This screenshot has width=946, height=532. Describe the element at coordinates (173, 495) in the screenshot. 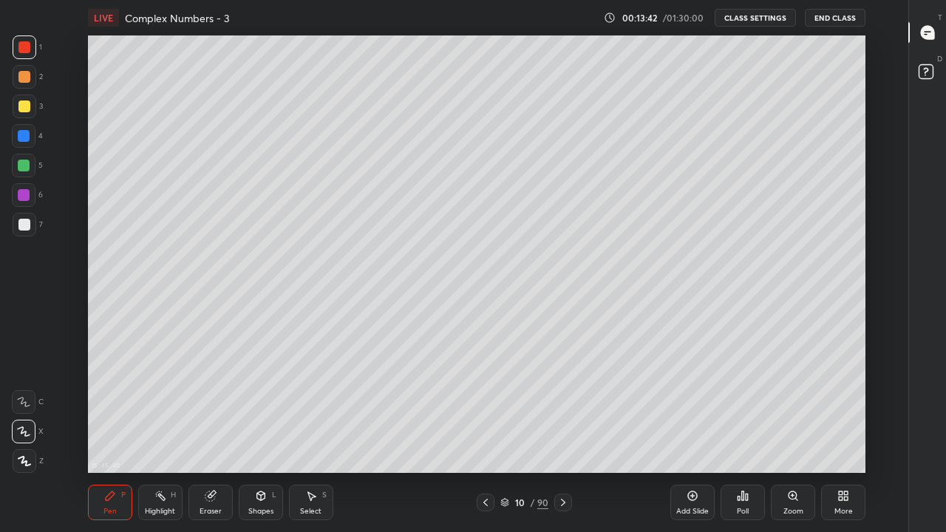

I see `div: H` at that location.